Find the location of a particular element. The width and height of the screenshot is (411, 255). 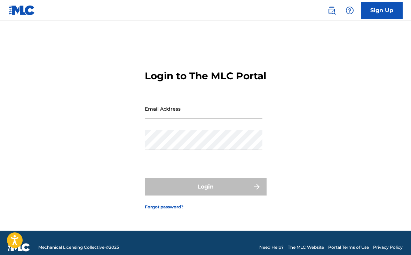

img: help is located at coordinates (349, 10).